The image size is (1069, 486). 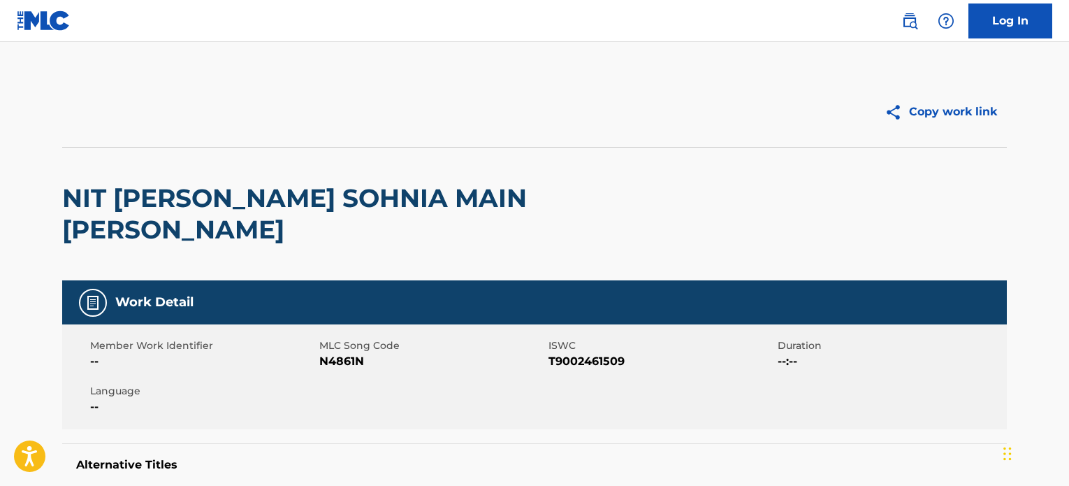 What do you see at coordinates (661, 345) in the screenshot?
I see `span: ISWC` at bounding box center [661, 345].